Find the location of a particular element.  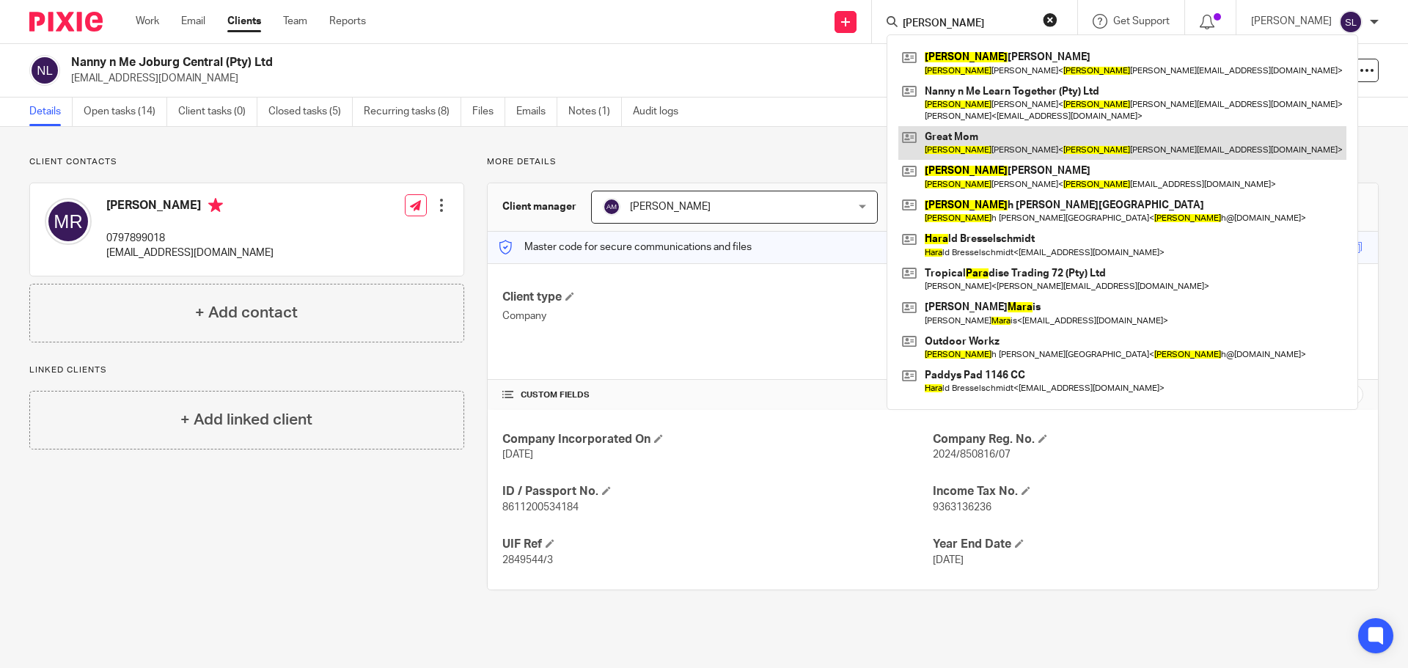

a: Audit logs is located at coordinates (661, 111).